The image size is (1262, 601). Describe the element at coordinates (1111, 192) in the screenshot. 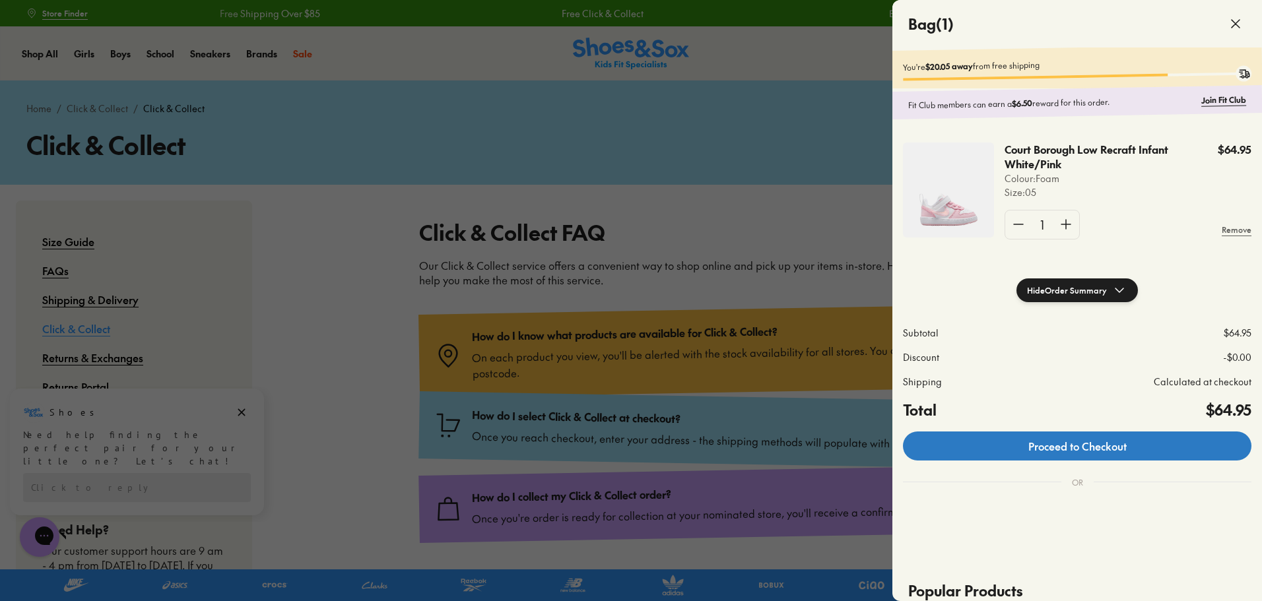

I see `p: Size : 05` at that location.